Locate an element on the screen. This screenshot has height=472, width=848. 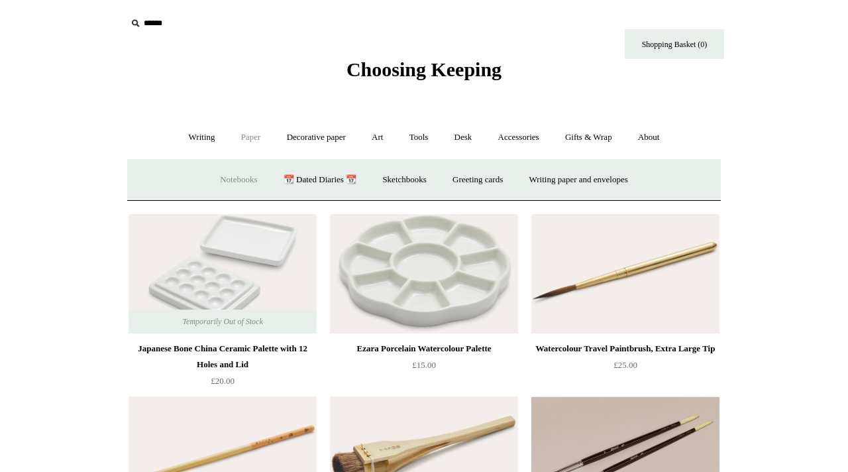
a: Tools is located at coordinates (419, 137).